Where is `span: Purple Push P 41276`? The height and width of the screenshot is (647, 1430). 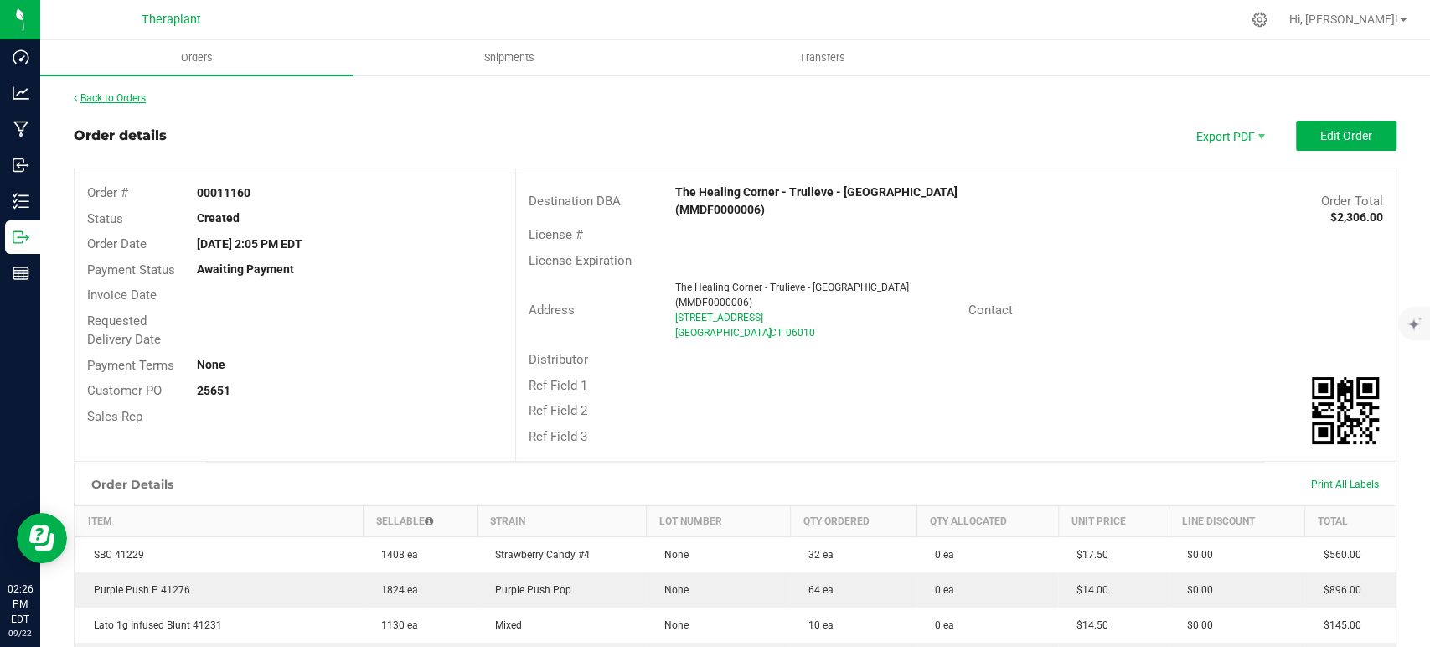
span: Purple Push P 41276 is located at coordinates (137, 590).